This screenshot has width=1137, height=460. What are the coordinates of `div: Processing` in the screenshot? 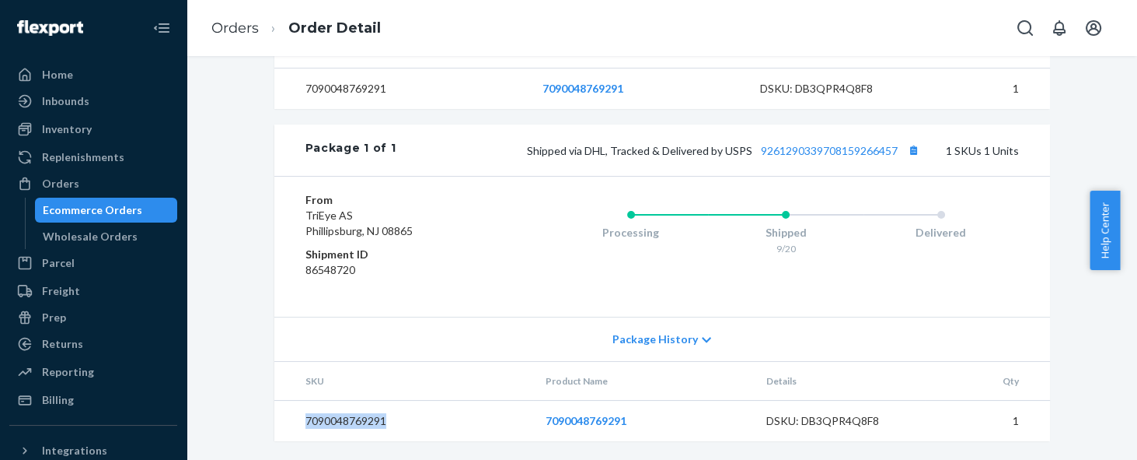 It's located at (631, 232).